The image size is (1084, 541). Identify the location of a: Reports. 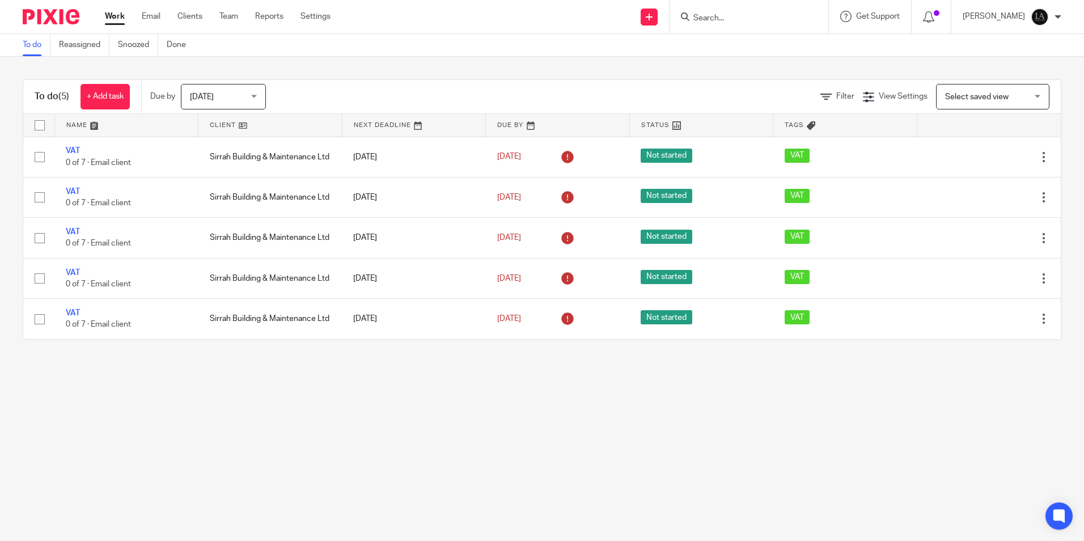
(269, 16).